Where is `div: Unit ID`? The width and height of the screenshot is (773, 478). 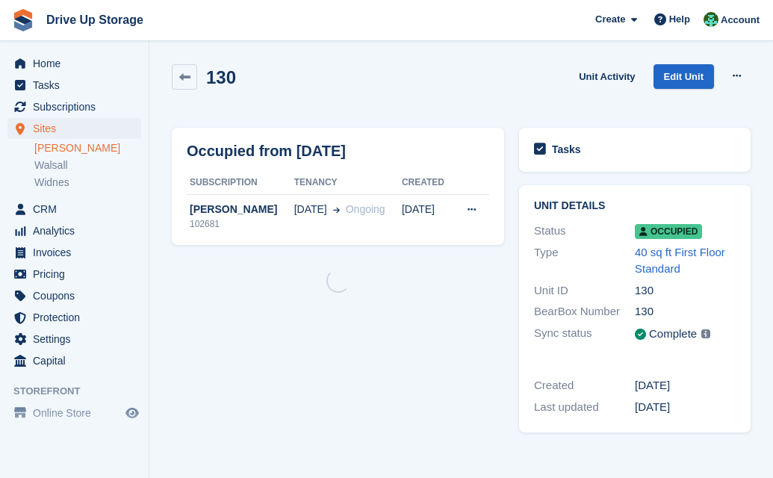
div: Unit ID is located at coordinates (584, 291).